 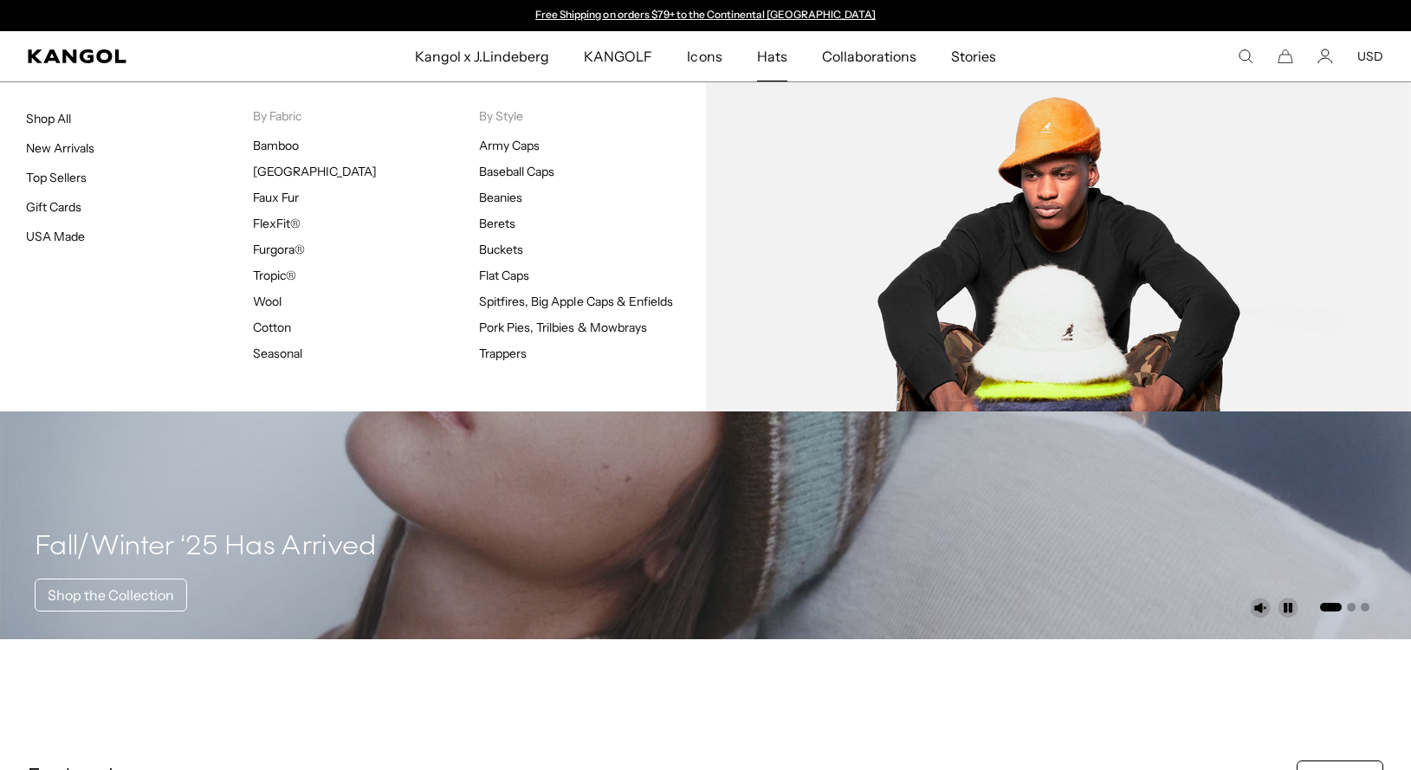 I want to click on a: Seasonal, so click(x=277, y=353).